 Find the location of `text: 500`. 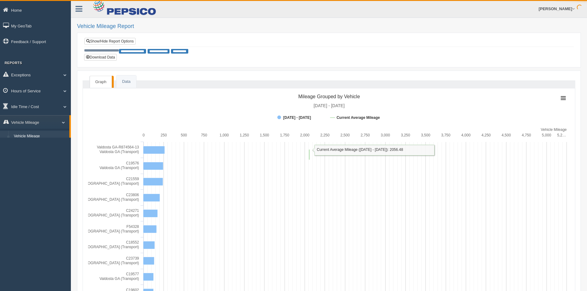

text: 500 is located at coordinates (184, 135).